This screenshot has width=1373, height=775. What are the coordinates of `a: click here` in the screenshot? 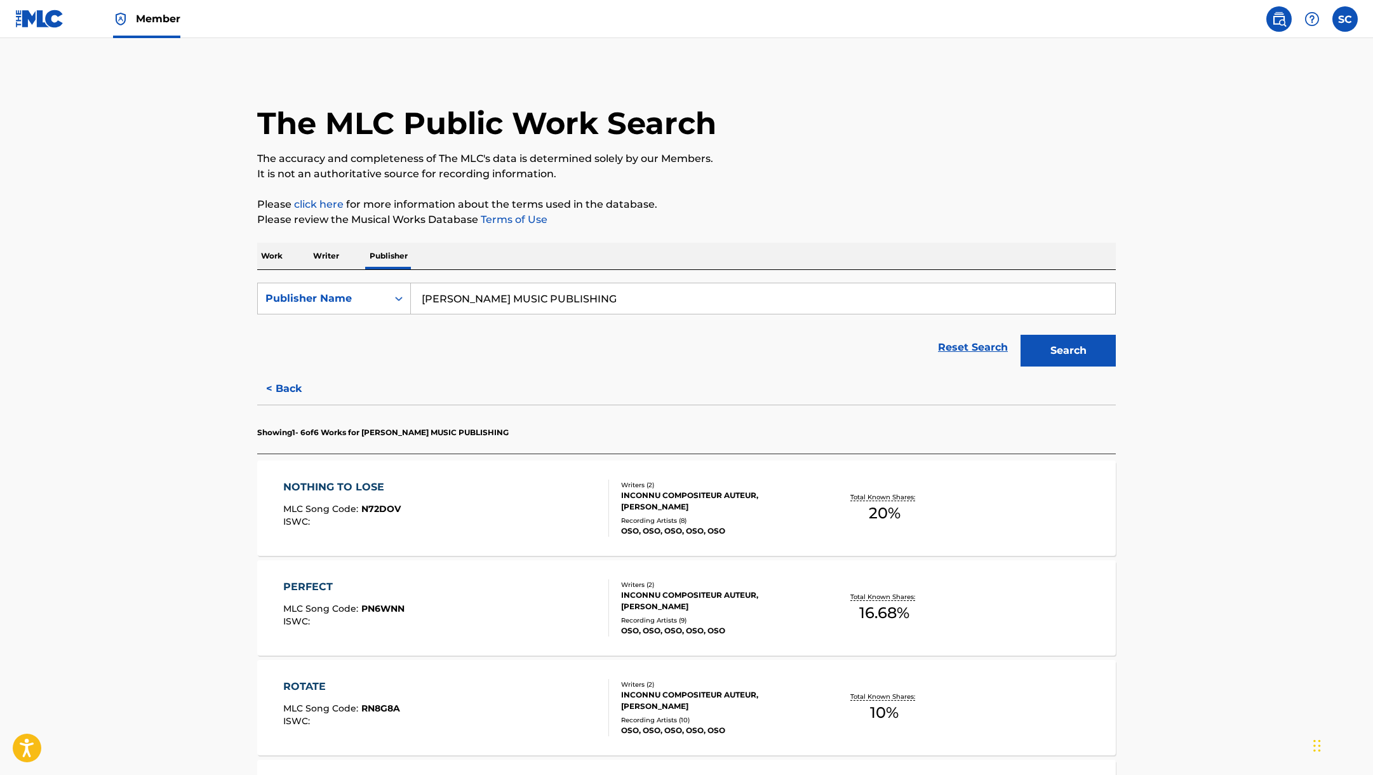 It's located at (319, 204).